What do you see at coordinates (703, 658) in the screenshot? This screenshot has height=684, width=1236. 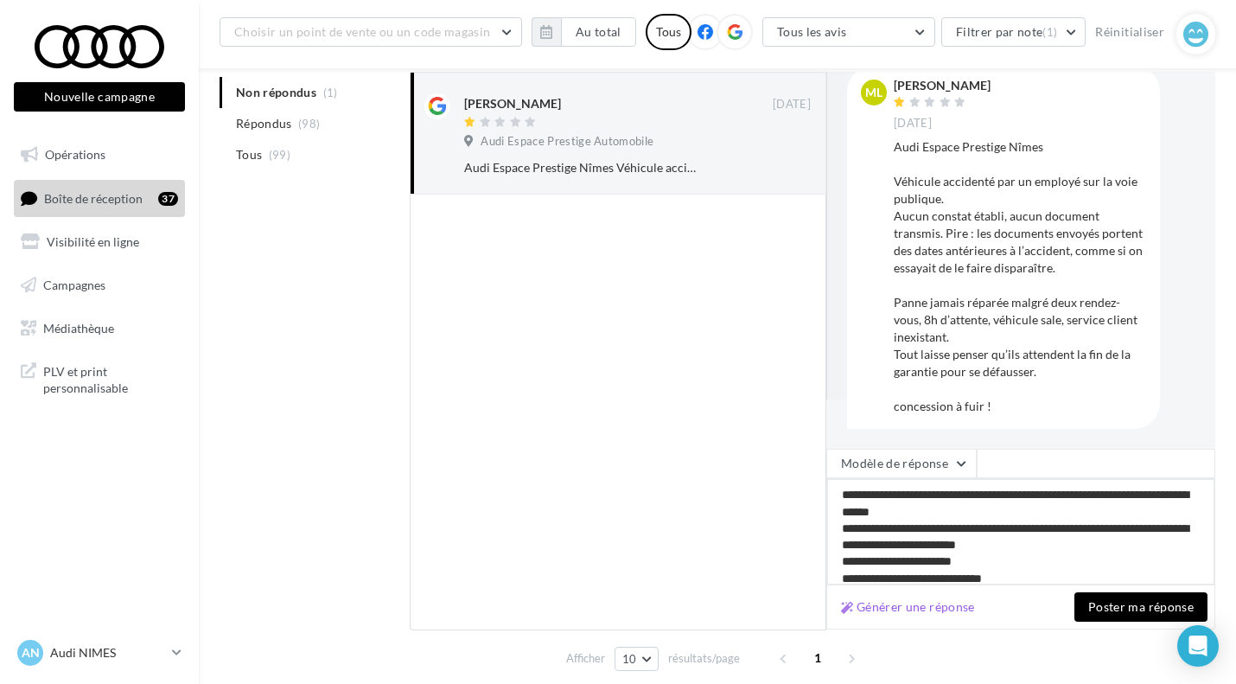 I see `span: résultats/page` at bounding box center [703, 658].